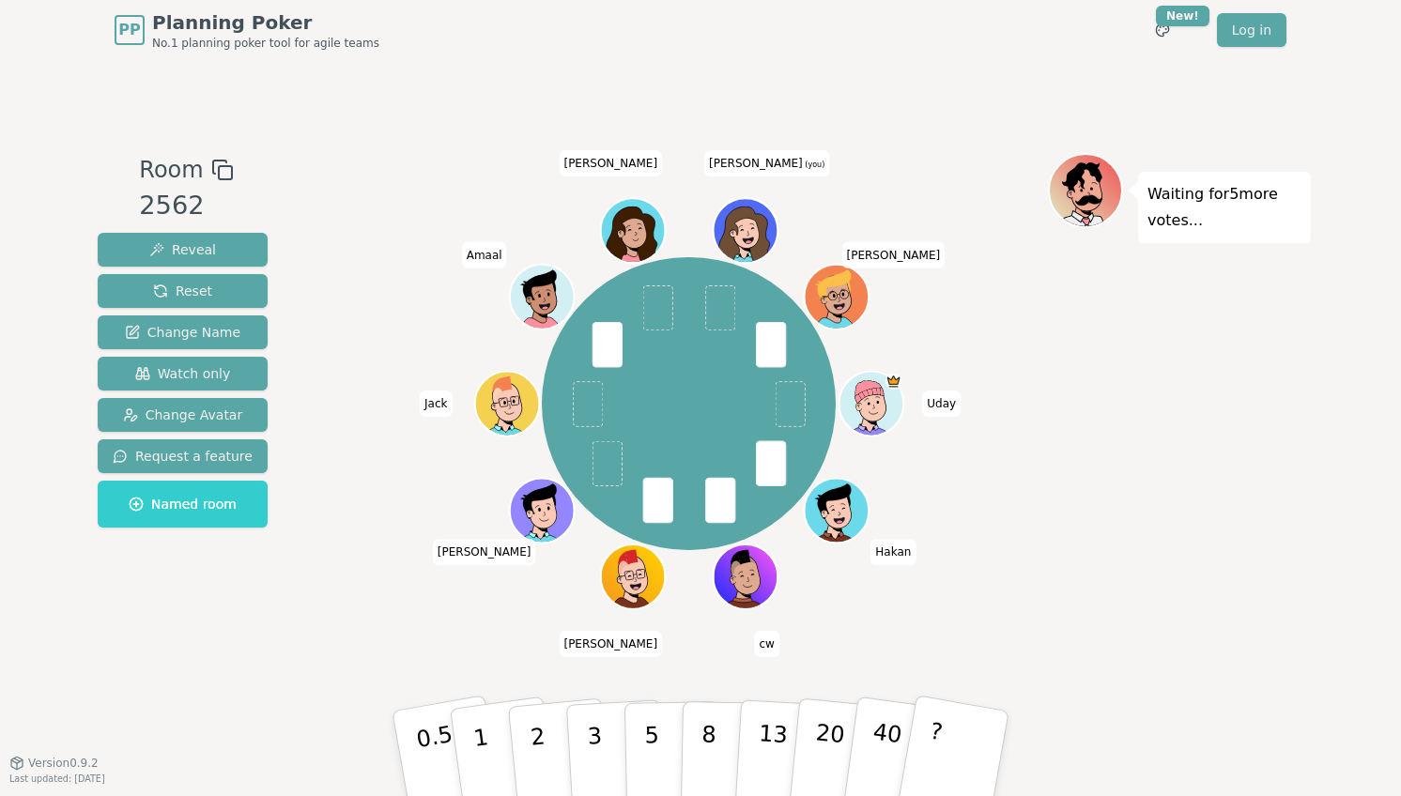 The image size is (1401, 796). I want to click on p: Waiting for 5 more votes..., so click(1224, 207).